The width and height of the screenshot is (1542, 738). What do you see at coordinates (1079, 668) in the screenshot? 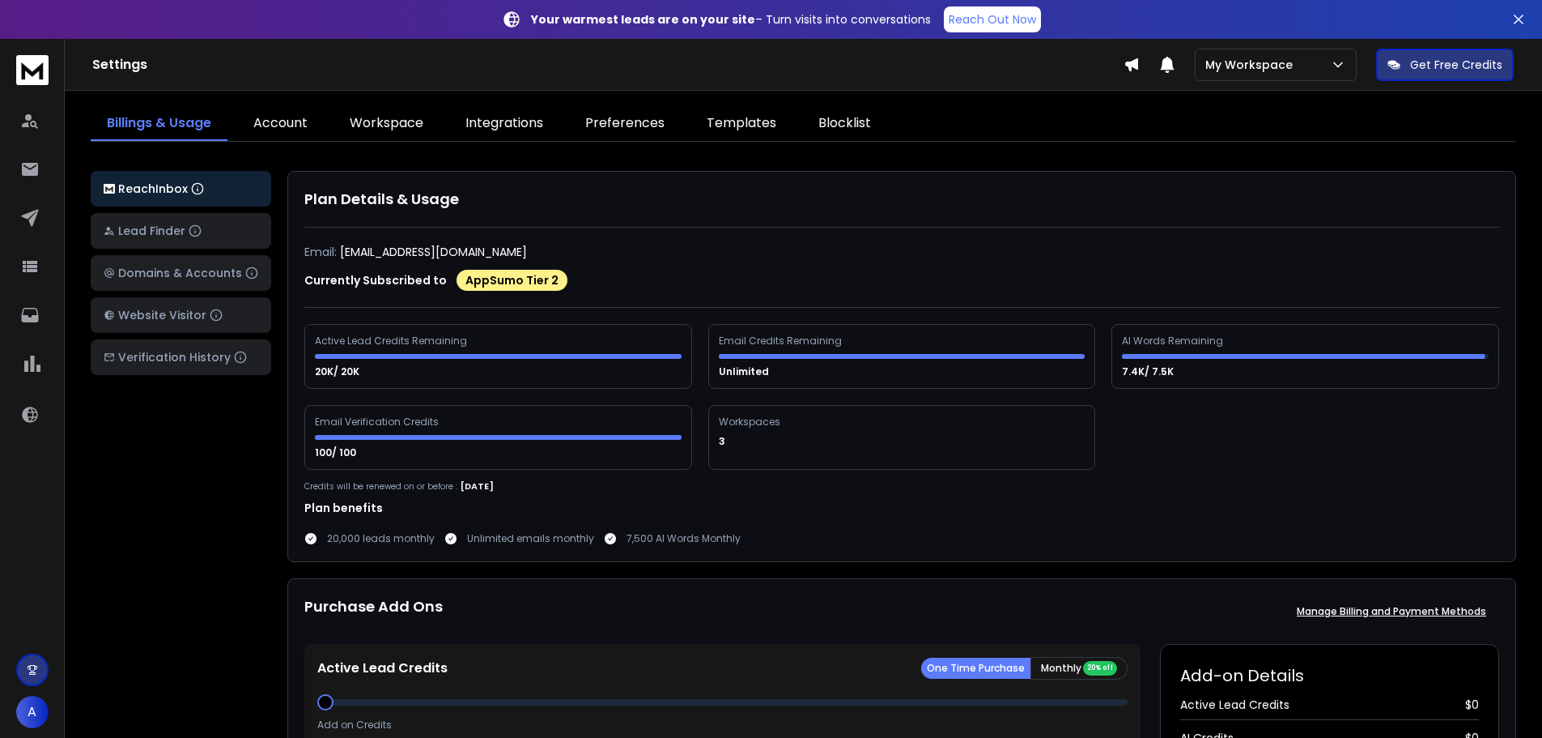
I see `button: Monthly 20% off` at bounding box center [1079, 668].